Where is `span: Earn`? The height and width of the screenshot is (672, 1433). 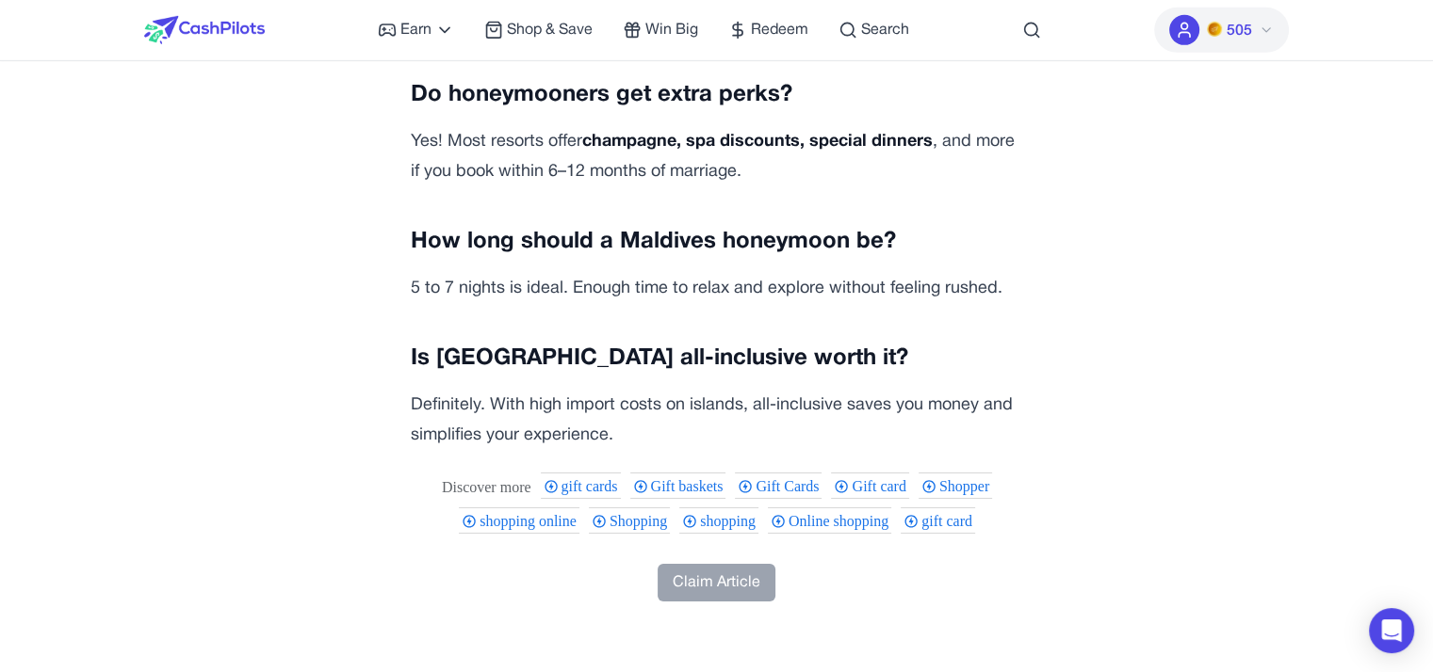
span: Earn is located at coordinates (415, 30).